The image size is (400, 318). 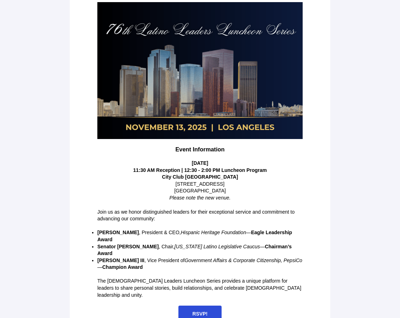 I want to click on p: , President & CEO, —, so click(x=200, y=236).